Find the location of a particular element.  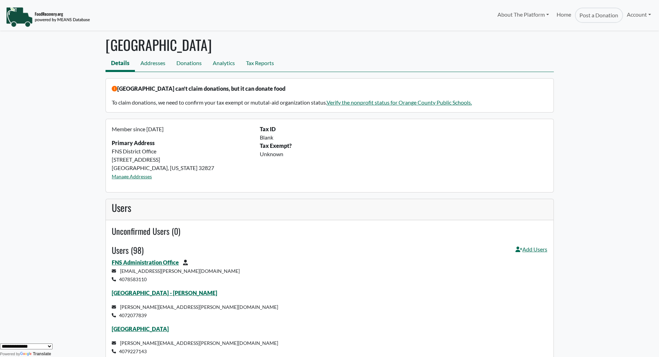

a: Manage Addresses is located at coordinates (132, 176).